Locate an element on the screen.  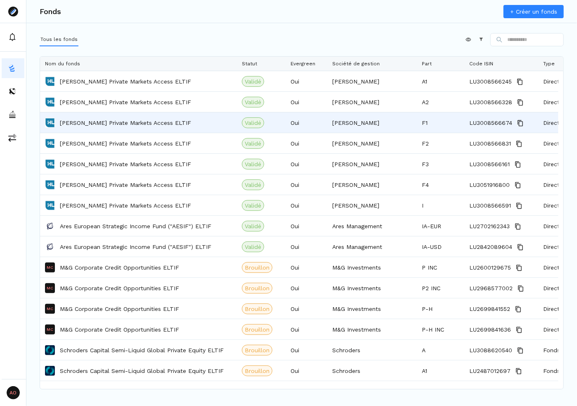
div: F2 is located at coordinates (441, 143).